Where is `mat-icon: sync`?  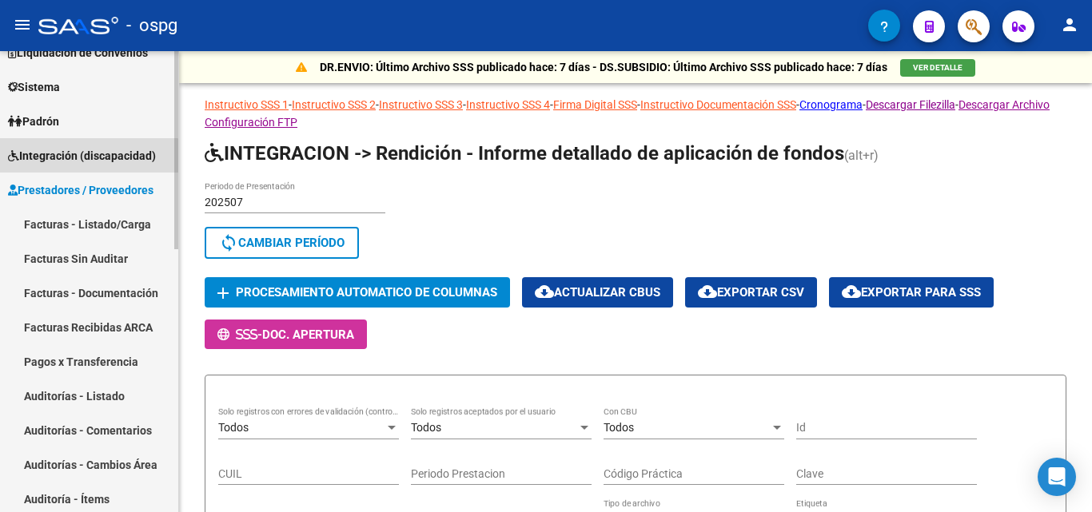 mat-icon: sync is located at coordinates (229, 243).